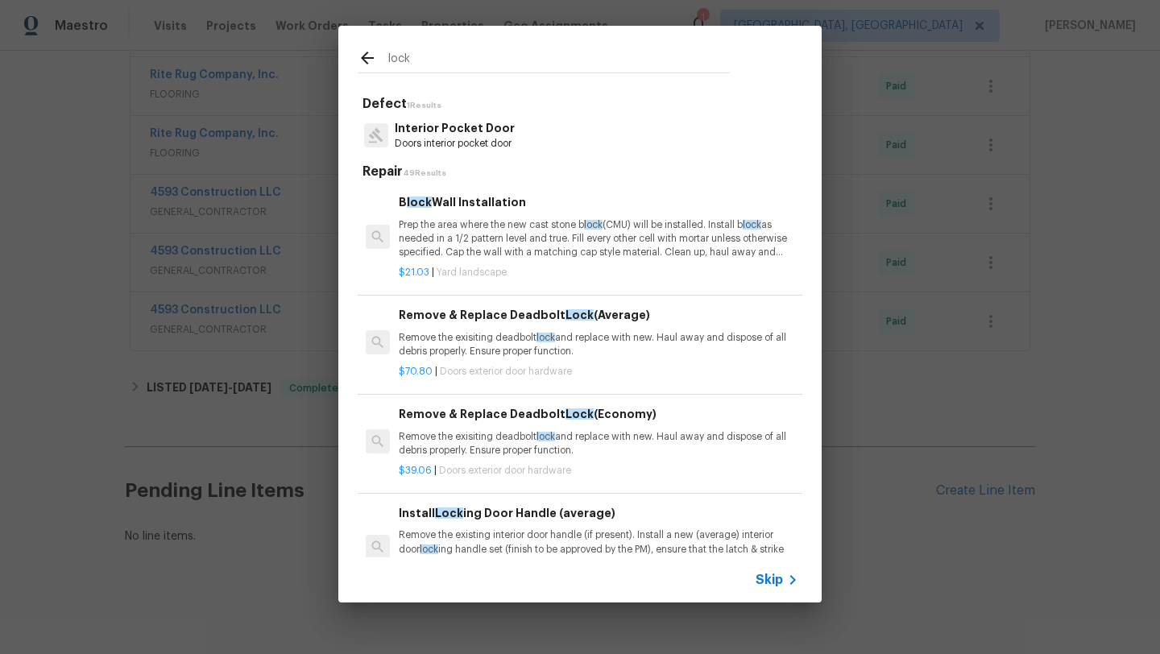 The height and width of the screenshot is (654, 1160). I want to click on p: Interior Pocket Door, so click(454, 128).